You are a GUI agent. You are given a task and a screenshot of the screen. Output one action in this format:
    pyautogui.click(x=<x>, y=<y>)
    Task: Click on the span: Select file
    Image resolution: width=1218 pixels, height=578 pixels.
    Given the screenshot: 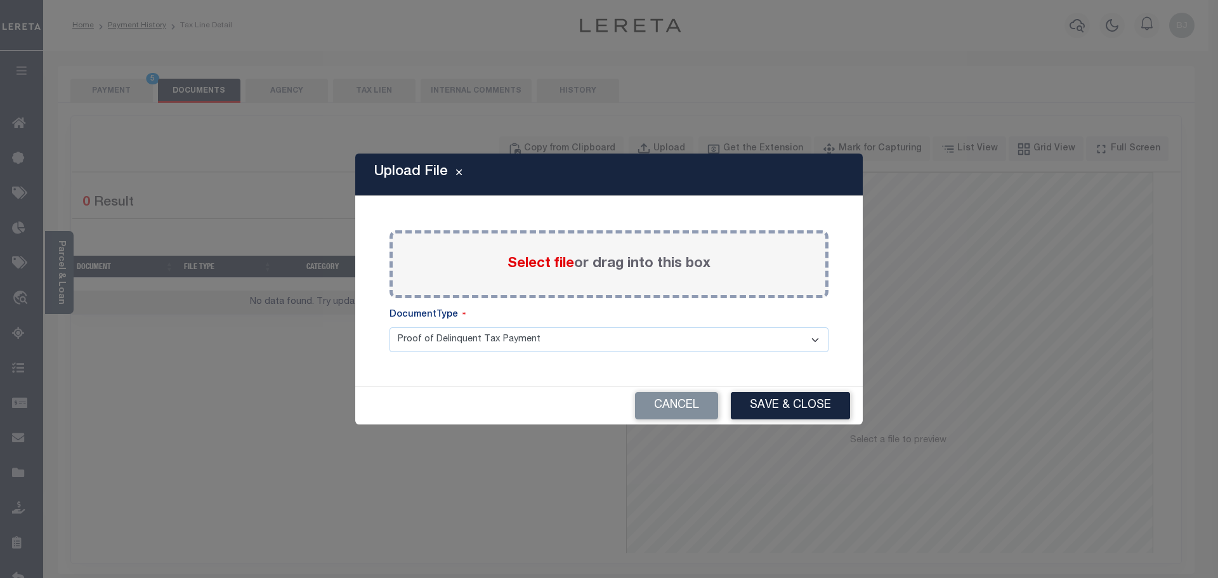 What is the action you would take?
    pyautogui.click(x=541, y=264)
    